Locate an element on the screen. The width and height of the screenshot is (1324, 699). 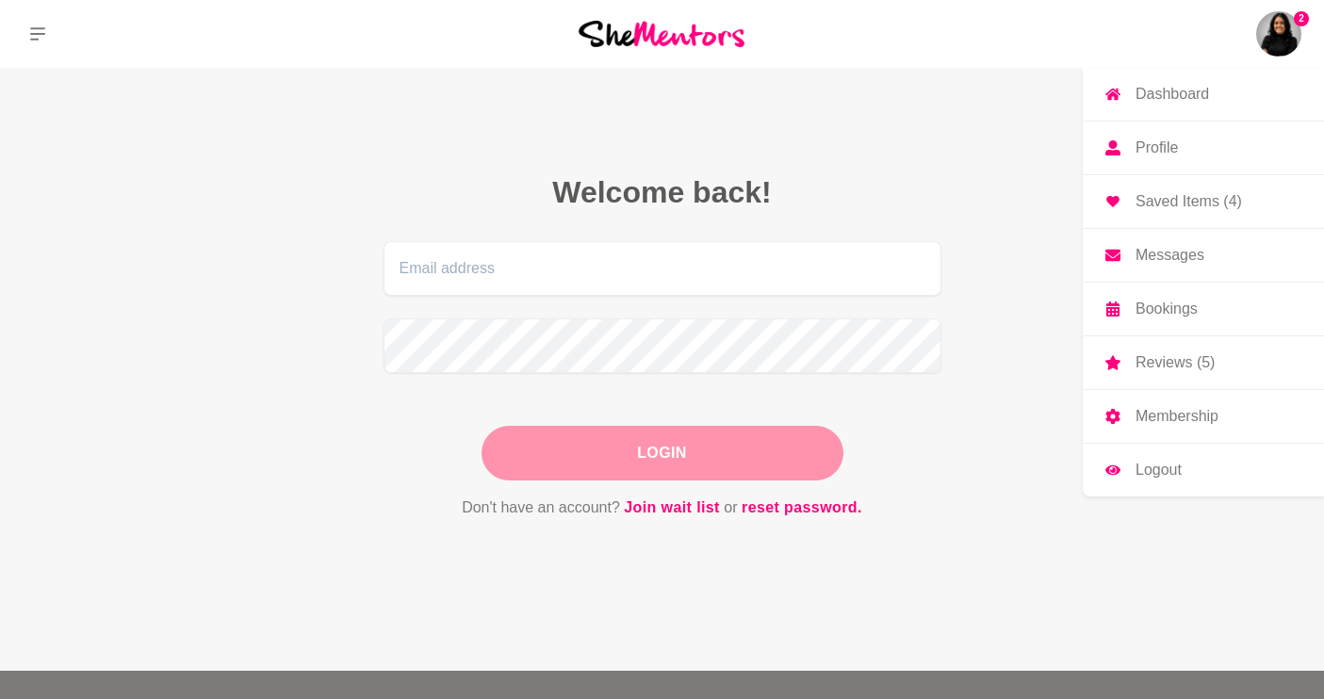
p: Membership is located at coordinates (1177, 417).